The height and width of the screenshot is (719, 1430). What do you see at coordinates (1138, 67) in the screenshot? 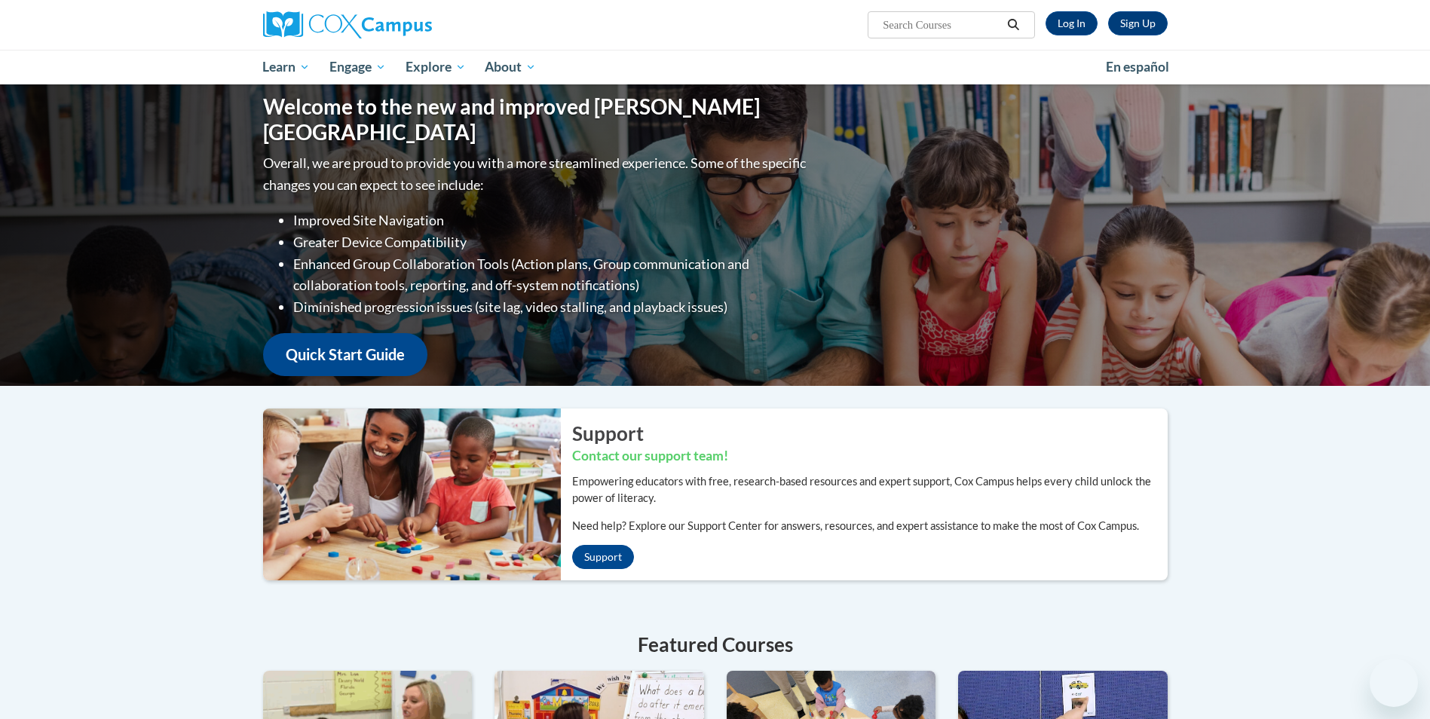
I see `a: En español` at bounding box center [1138, 67].